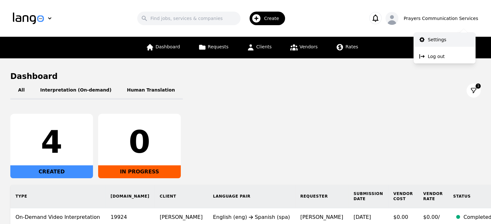 Image resolution: width=491 pixels, height=224 pixels. Describe the element at coordinates (139, 172) in the screenshot. I see `div: IN PROGRESS` at that location.